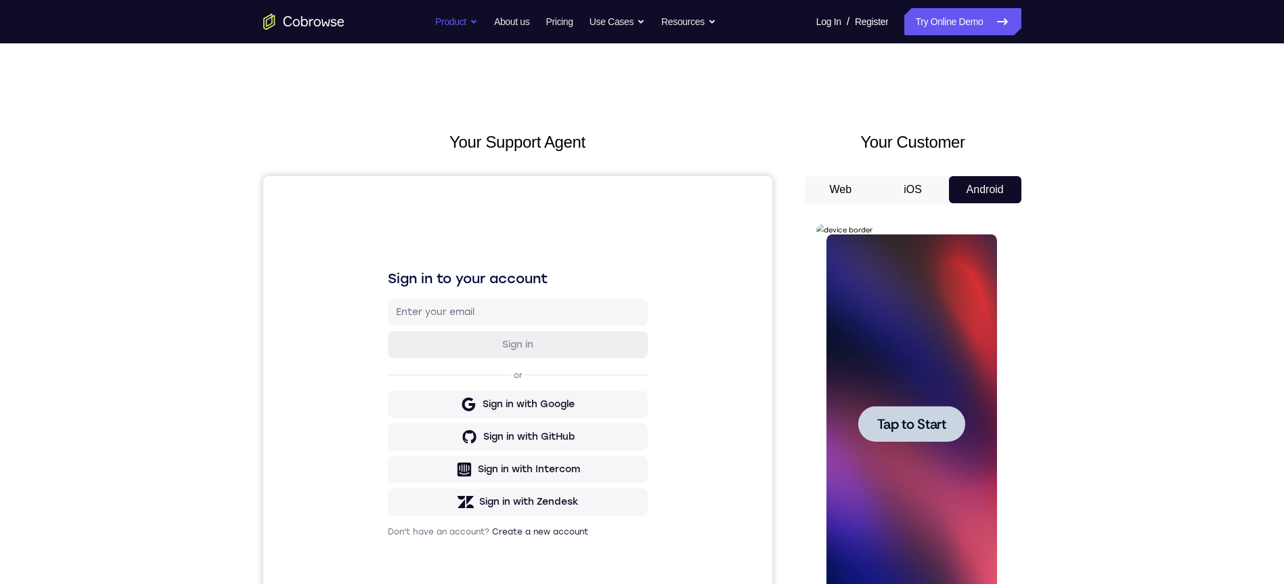  I want to click on span: Tap to Start, so click(95, 200).